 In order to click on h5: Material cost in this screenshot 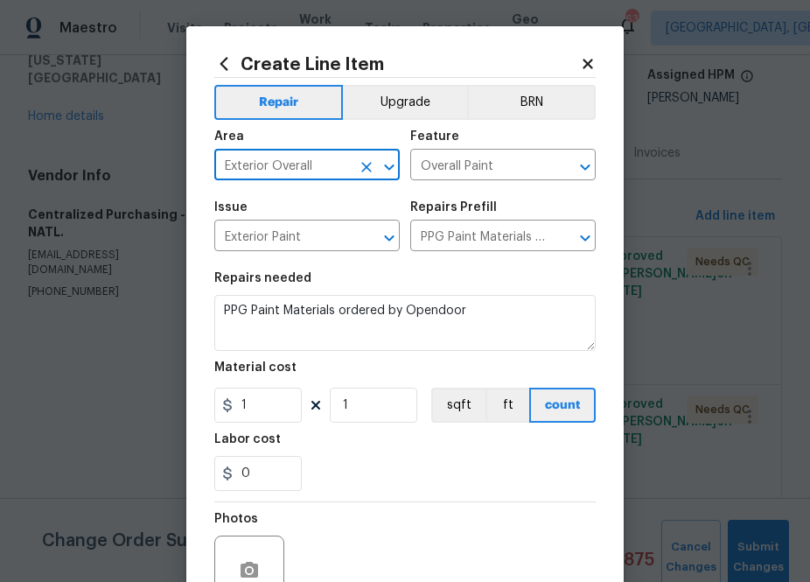, I will do `click(256, 368)`.